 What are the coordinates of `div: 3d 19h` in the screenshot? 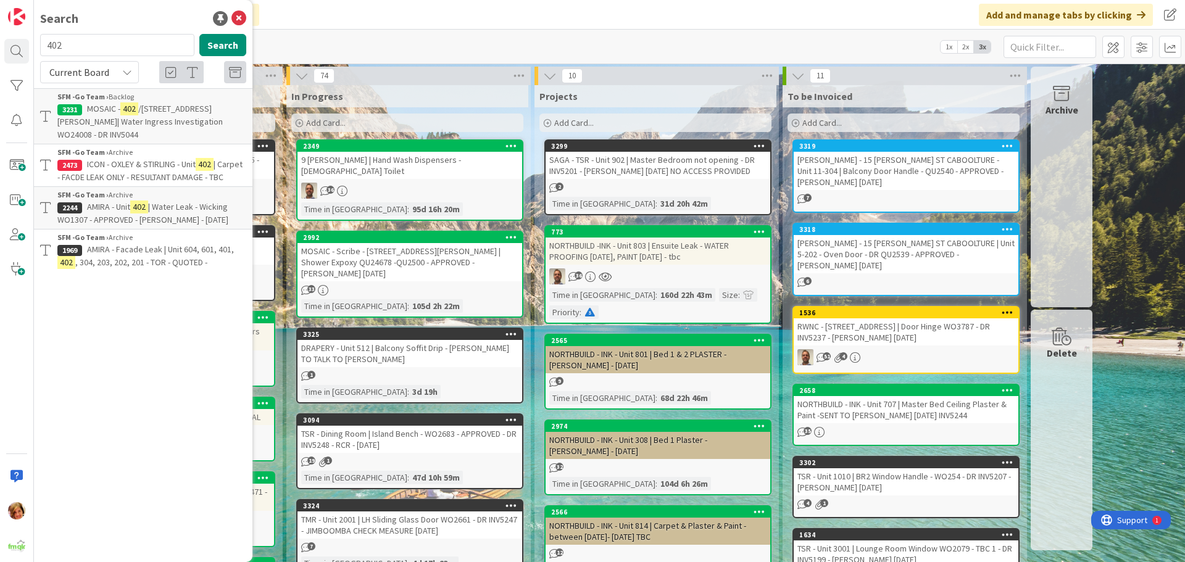 It's located at (425, 392).